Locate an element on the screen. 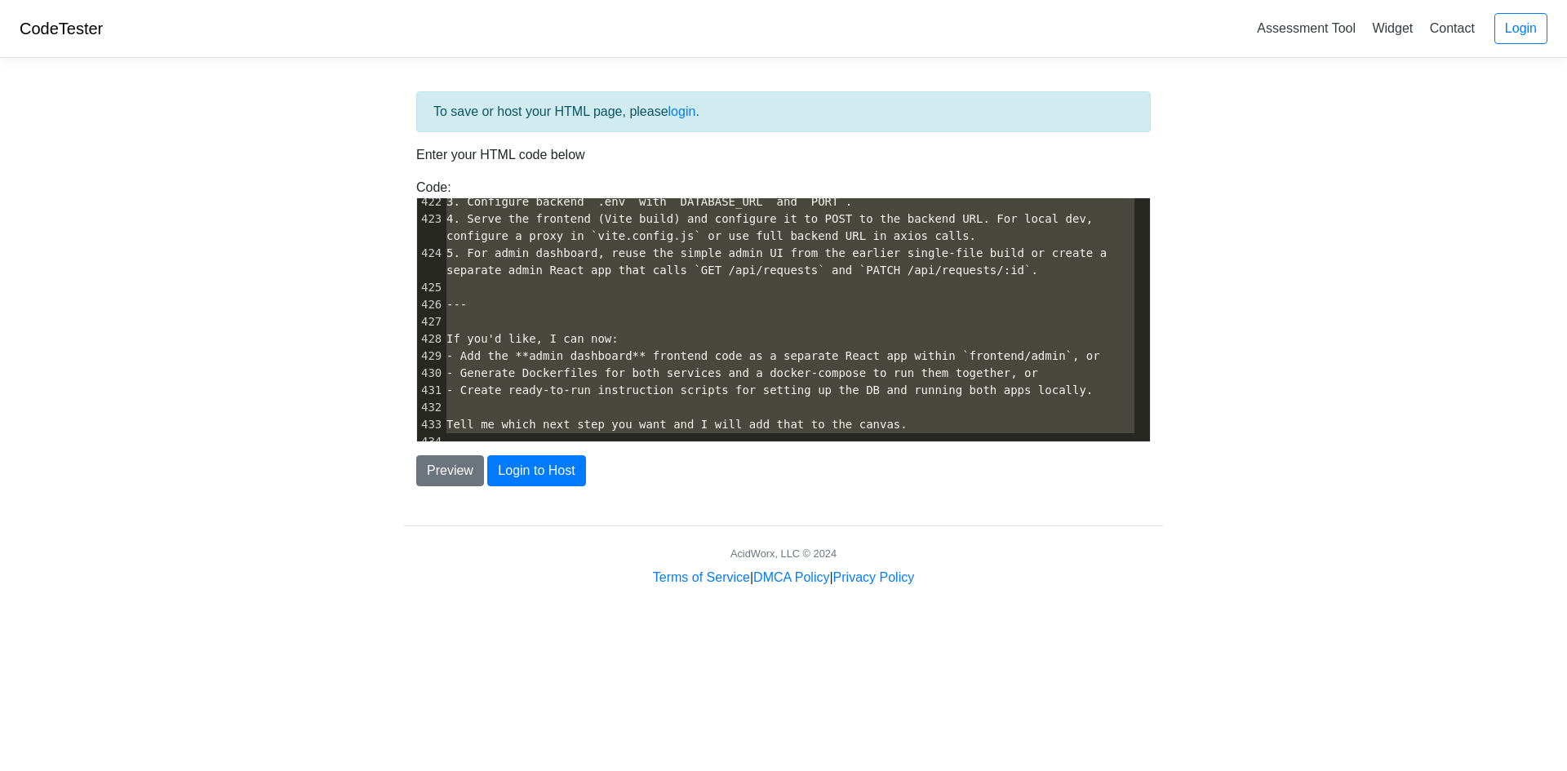 This screenshot has width=1567, height=771. a: Terms of Service is located at coordinates (701, 577).